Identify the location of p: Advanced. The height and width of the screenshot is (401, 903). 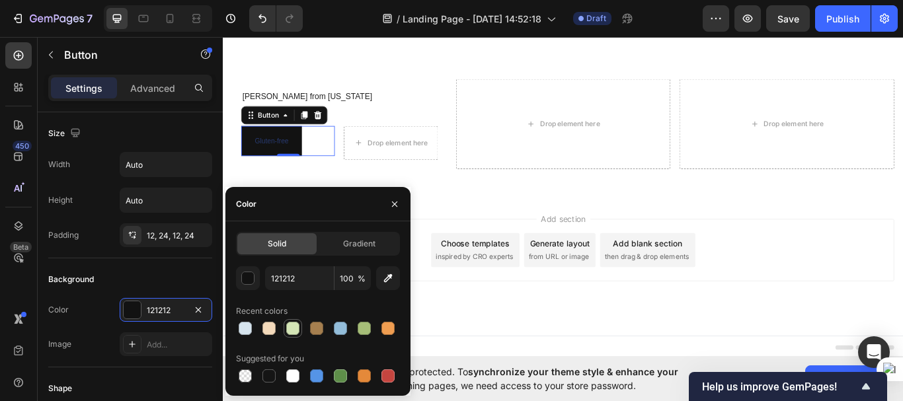
(153, 88).